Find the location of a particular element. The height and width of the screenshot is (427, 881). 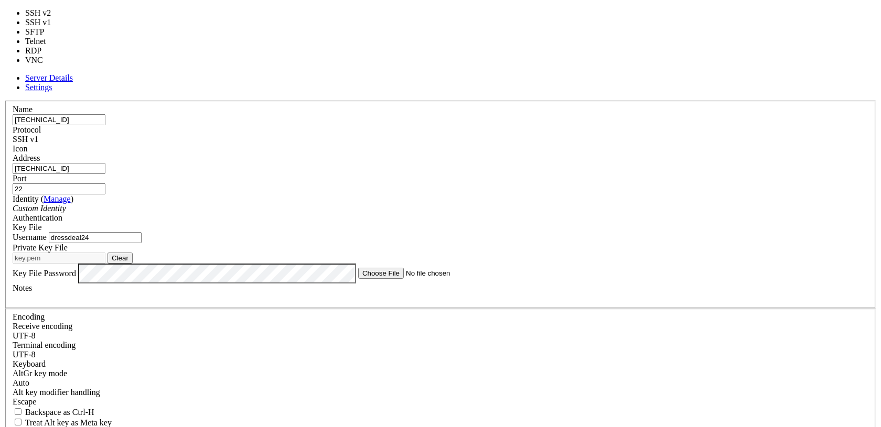

div: Key File is located at coordinates (440, 227).